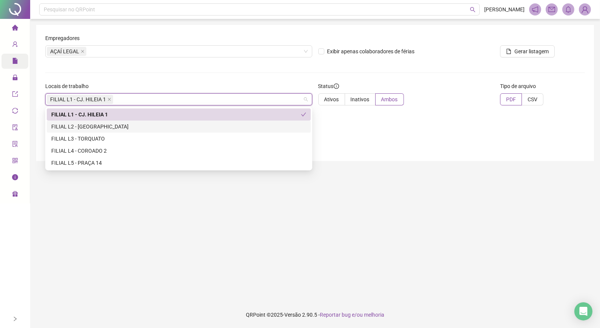  Describe the element at coordinates (329, 86) in the screenshot. I see `span: Status` at that location.